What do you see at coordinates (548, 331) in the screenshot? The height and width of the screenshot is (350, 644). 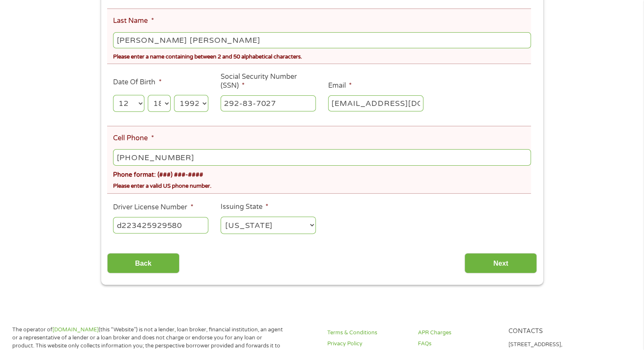 I see `h4: Contacts` at bounding box center [548, 331].